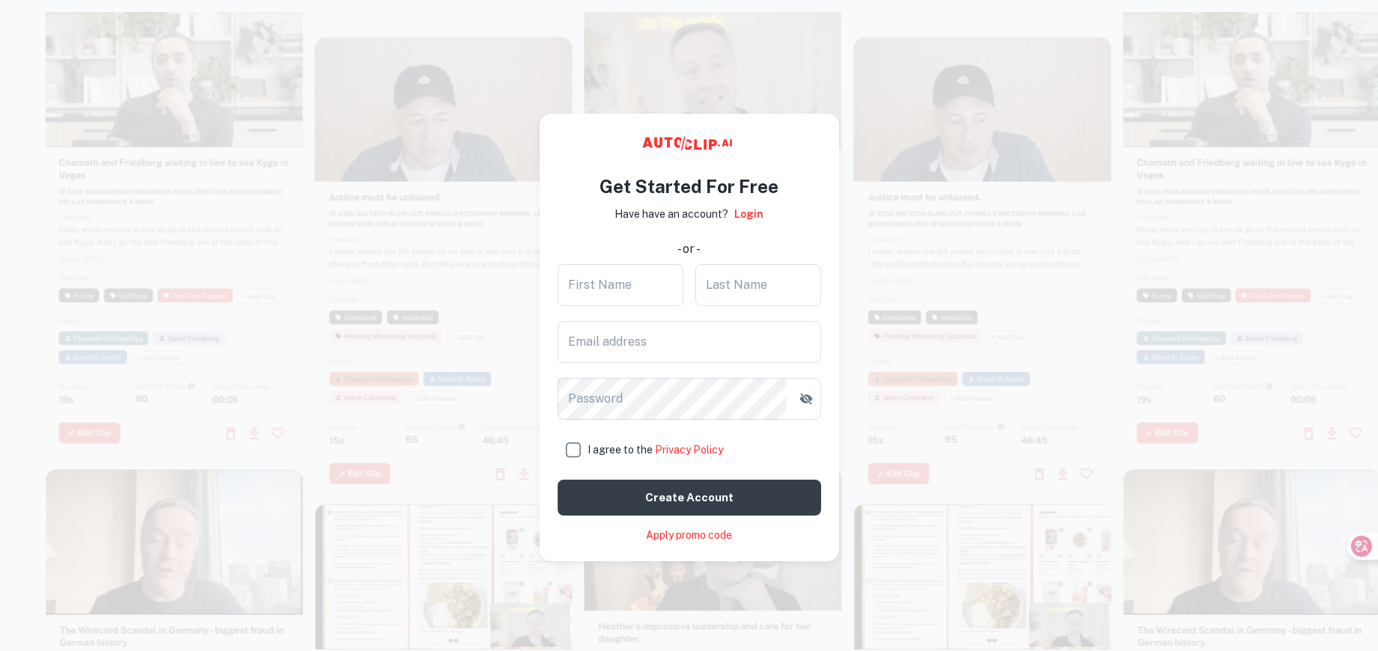  I want to click on a: Apply promo code, so click(688, 535).